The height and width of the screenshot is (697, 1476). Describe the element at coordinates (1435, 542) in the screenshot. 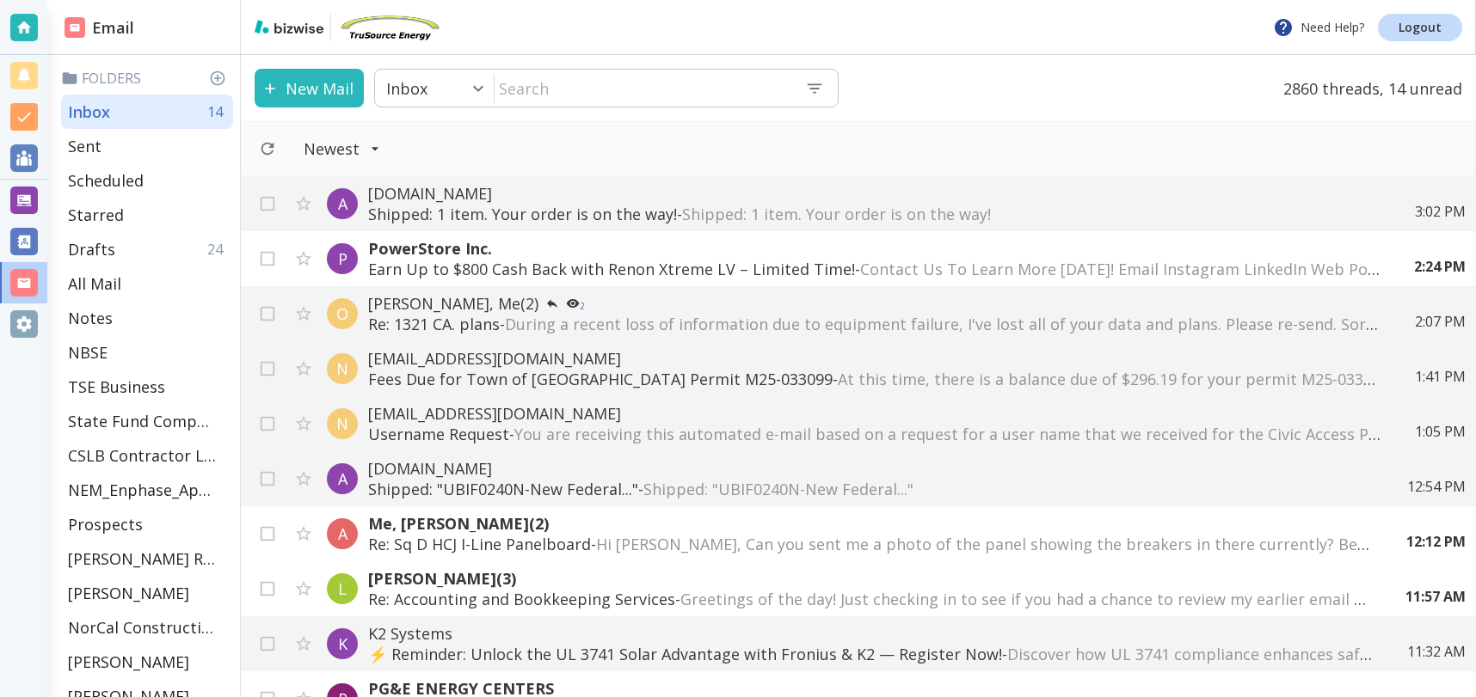

I see `p: 12:12 PM` at that location.